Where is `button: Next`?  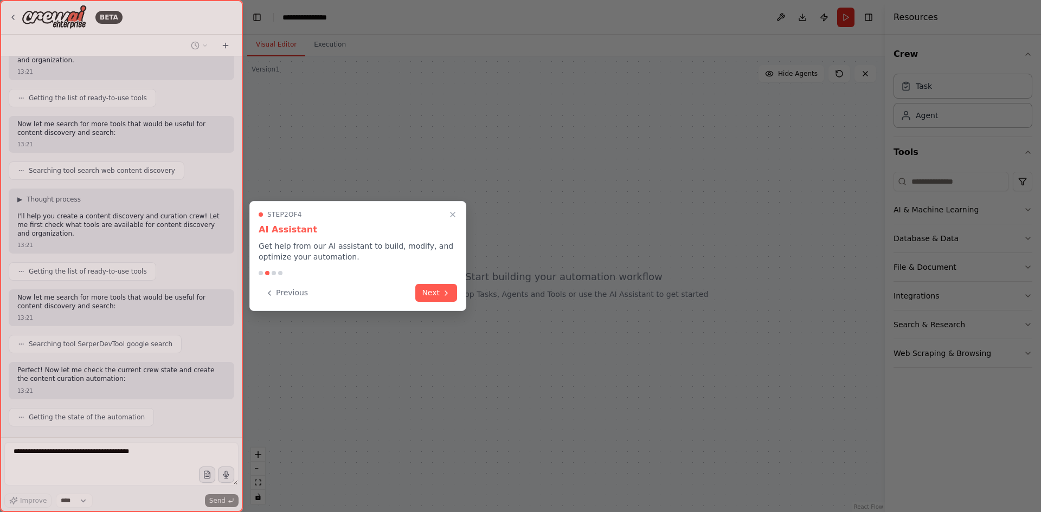
button: Next is located at coordinates (436, 293).